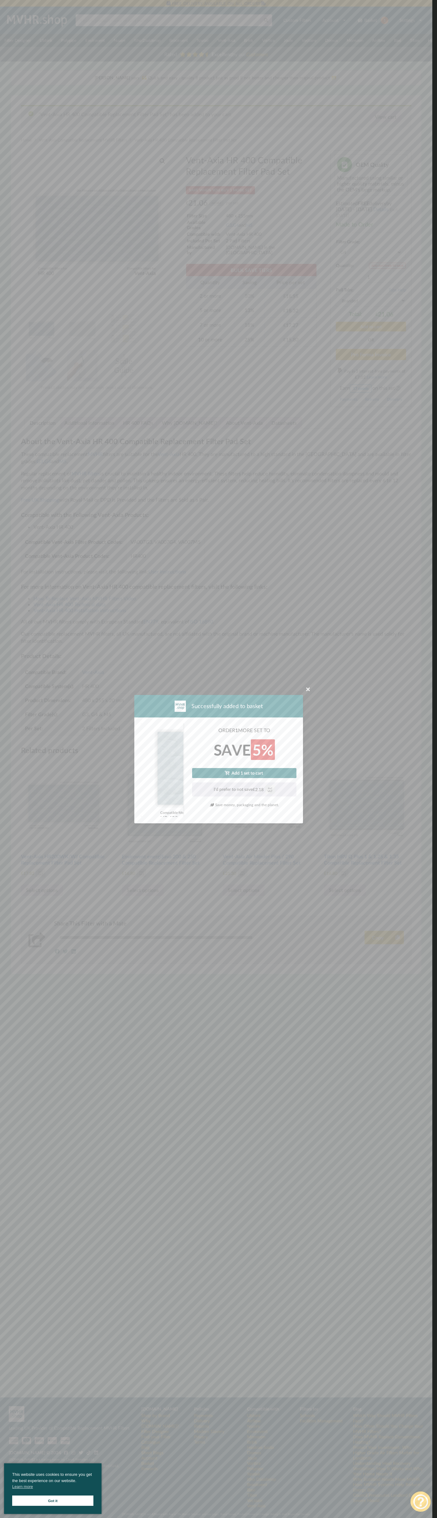 This screenshot has width=437, height=1518. I want to click on div: cookieconsent, so click(53, 1489).